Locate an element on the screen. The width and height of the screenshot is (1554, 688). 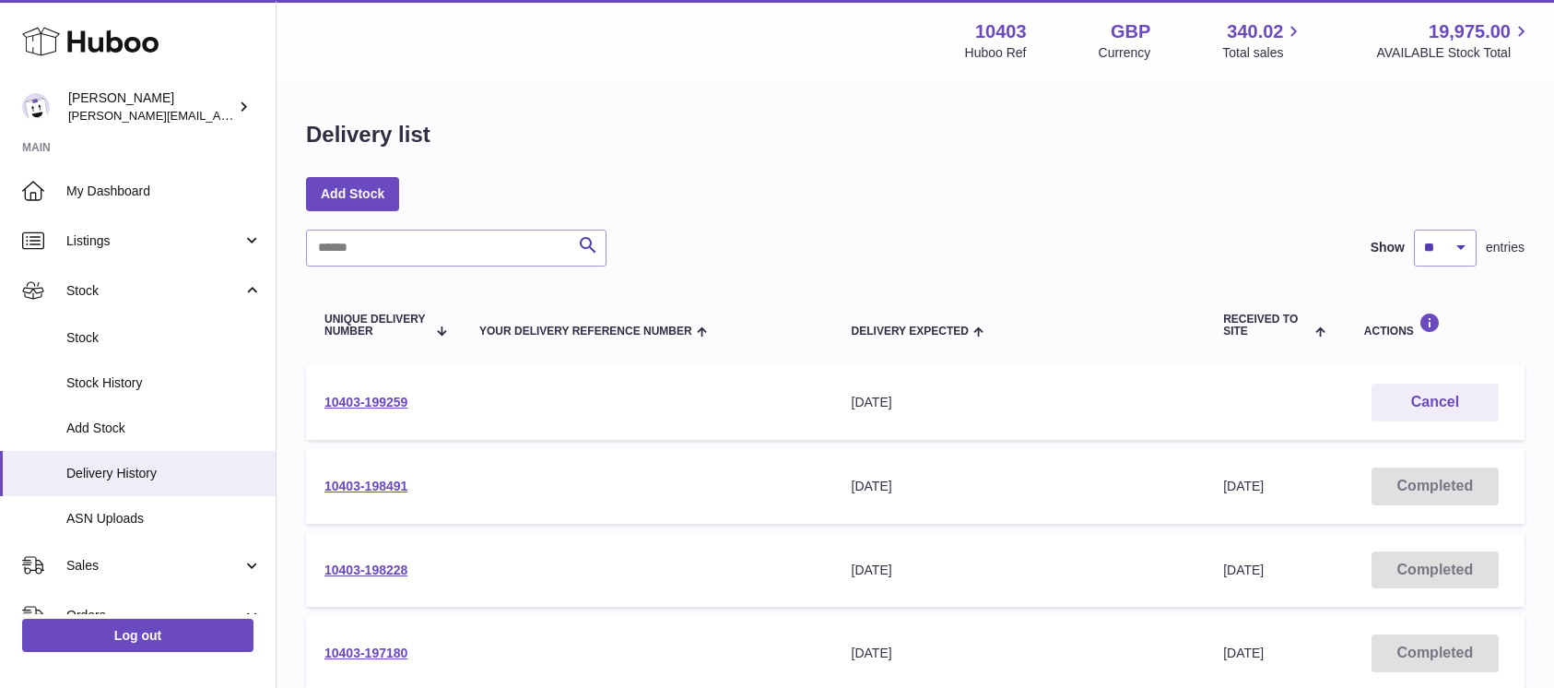
strong: GBP is located at coordinates (1130, 31).